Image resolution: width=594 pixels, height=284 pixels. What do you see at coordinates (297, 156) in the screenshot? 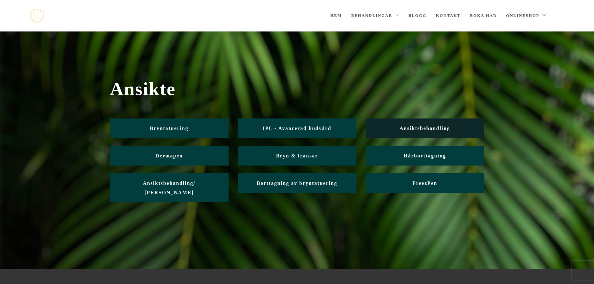
I see `a: Bryn & fransar` at bounding box center [297, 156].